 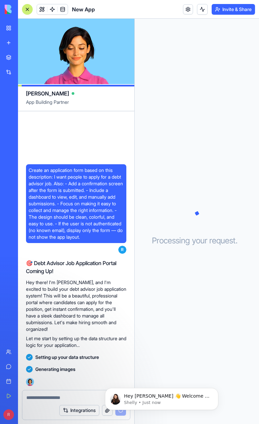 I want to click on img: Ella_00000_wcx2te.png, so click(x=30, y=382).